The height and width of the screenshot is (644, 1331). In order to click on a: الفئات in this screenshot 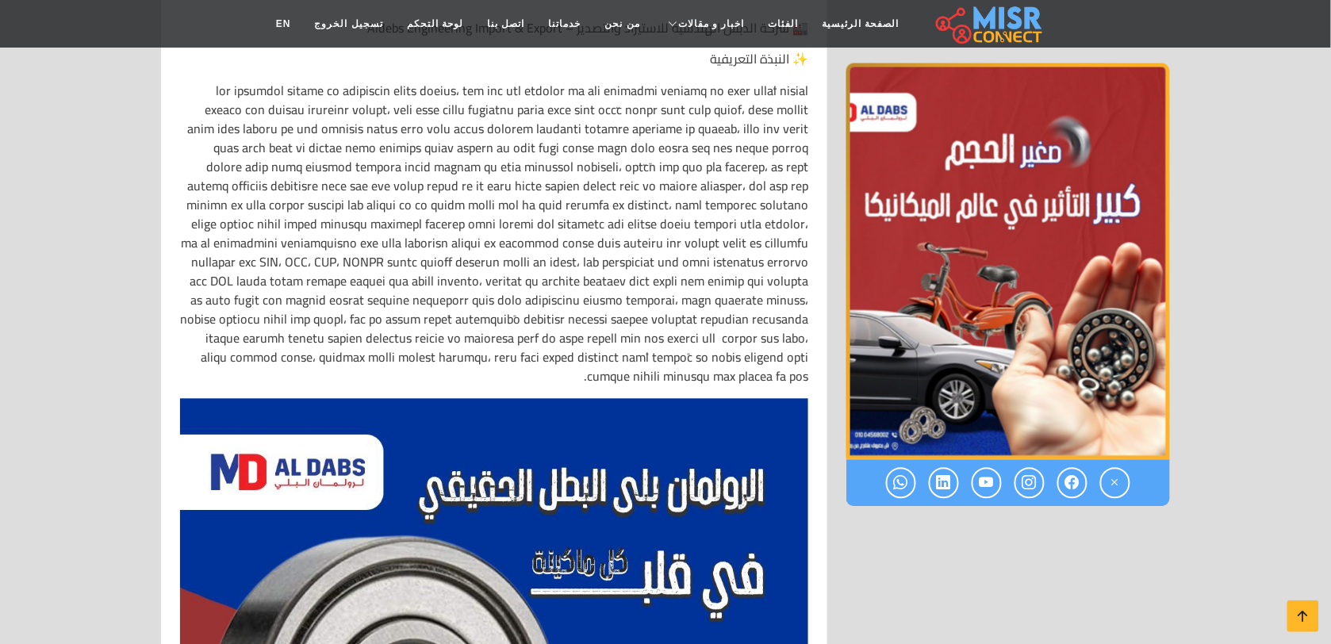, I will do `click(784, 24)`.